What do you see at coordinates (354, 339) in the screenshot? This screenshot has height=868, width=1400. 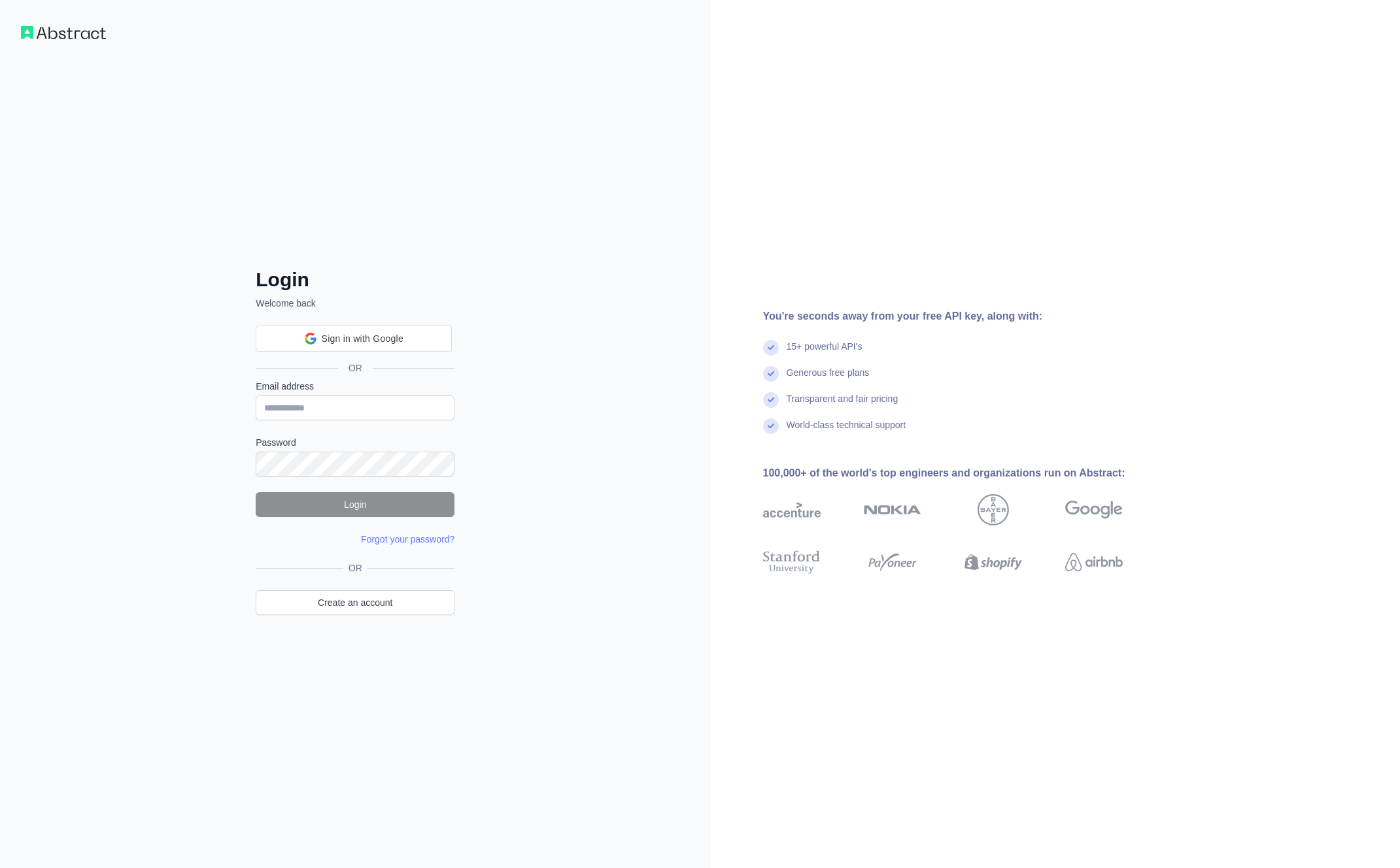 I see `div: Sign in with Google` at bounding box center [354, 339].